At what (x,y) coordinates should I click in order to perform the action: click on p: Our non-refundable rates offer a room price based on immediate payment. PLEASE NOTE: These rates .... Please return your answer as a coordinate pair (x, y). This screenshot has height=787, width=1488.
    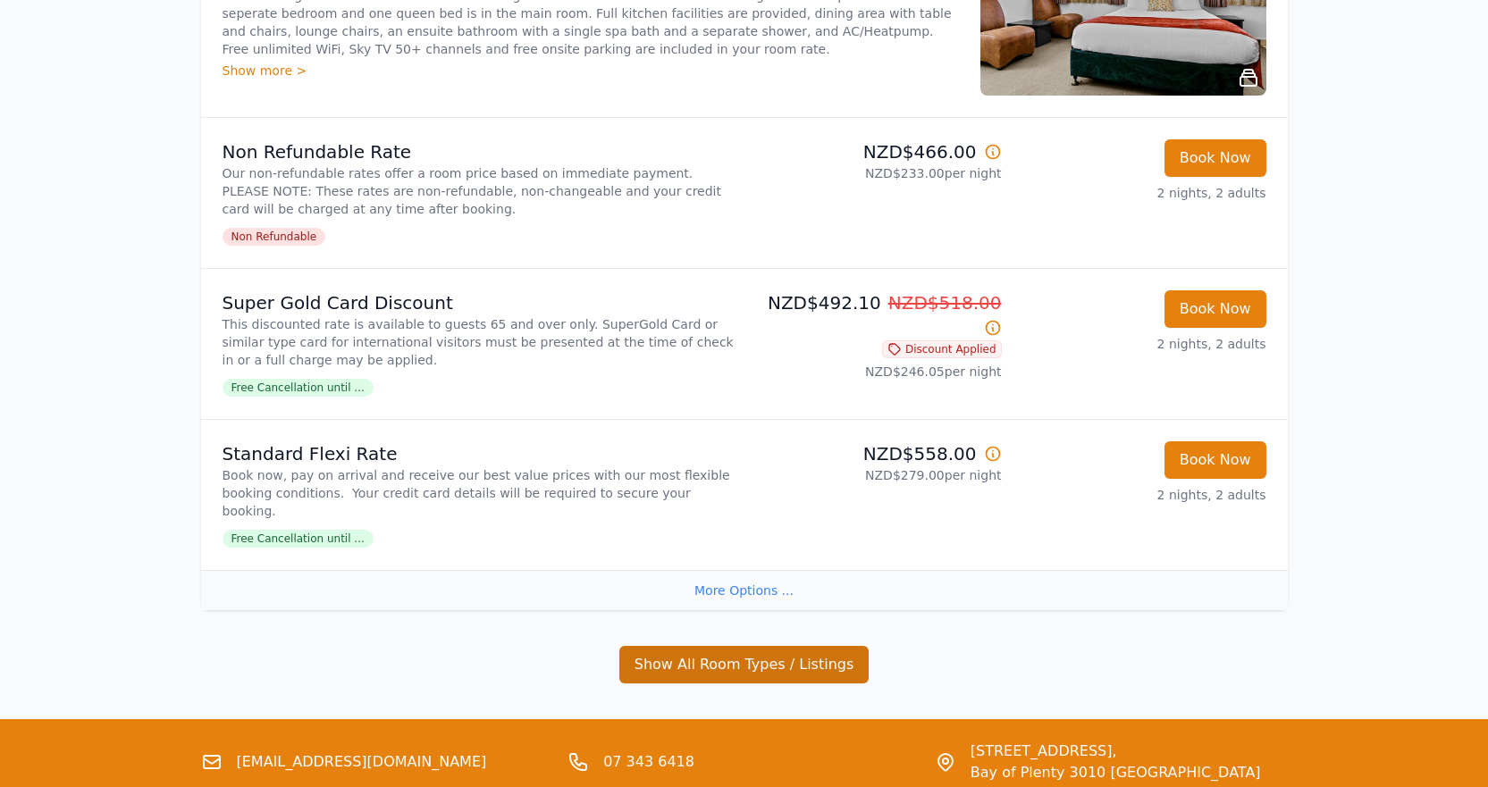
    Looking at the image, I should click on (480, 191).